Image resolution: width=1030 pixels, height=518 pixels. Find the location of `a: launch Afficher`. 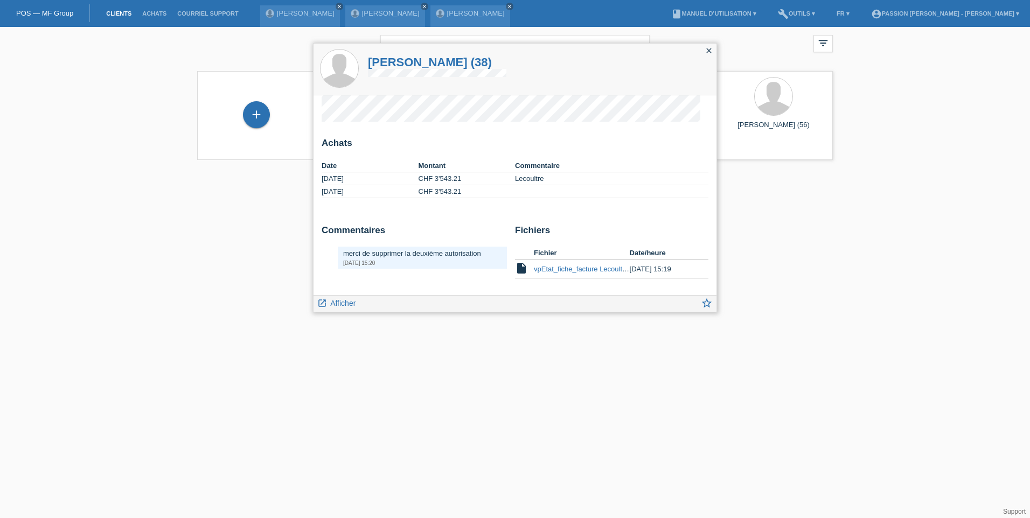

a: launch Afficher is located at coordinates (336, 302).